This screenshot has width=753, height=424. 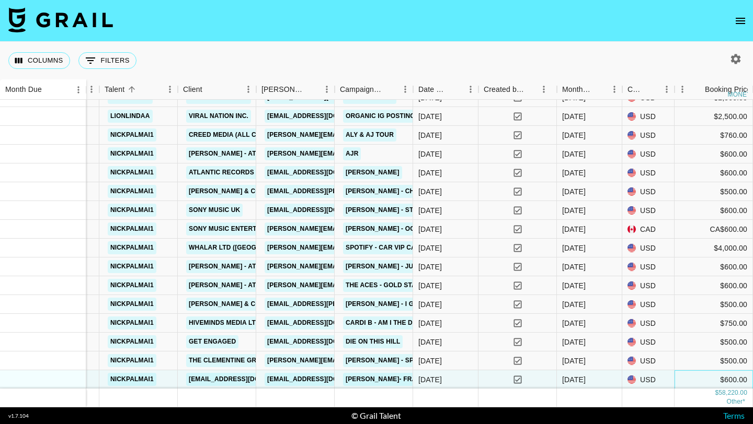 I want to click on div: © Grail Talent, so click(x=376, y=416).